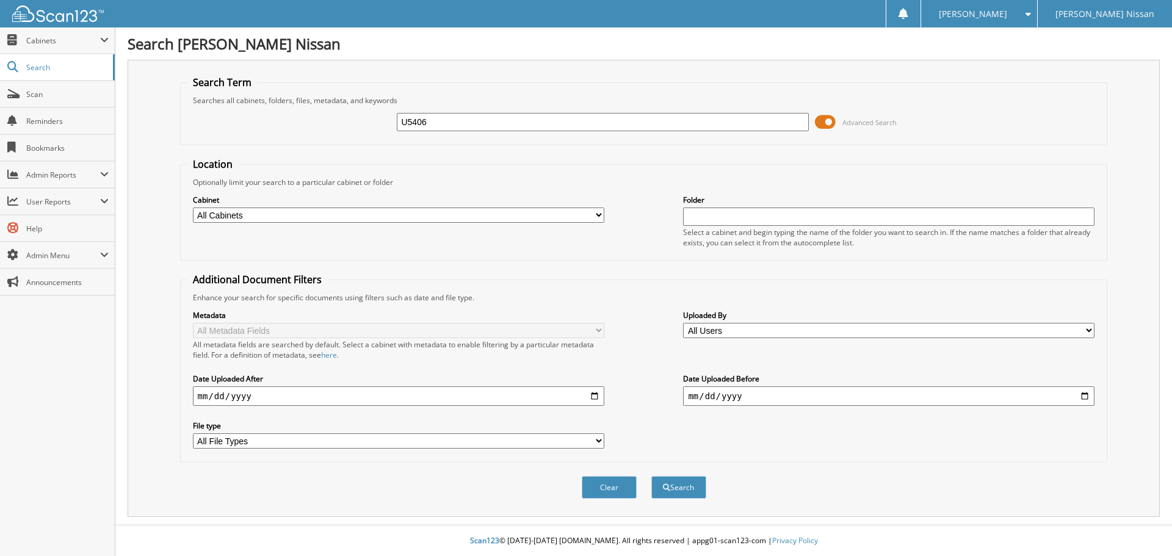 The height and width of the screenshot is (556, 1172). I want to click on div: Enhance your search for specific documents using filters such as date and file type., so click(644, 297).